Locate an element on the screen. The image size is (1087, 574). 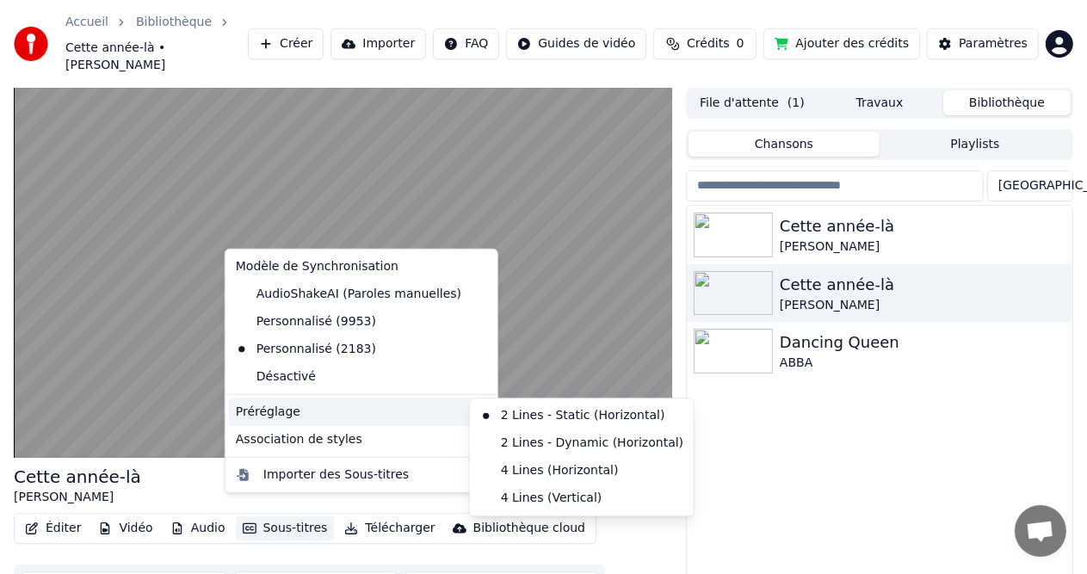
nav: breadcrumb is located at coordinates (157, 44).